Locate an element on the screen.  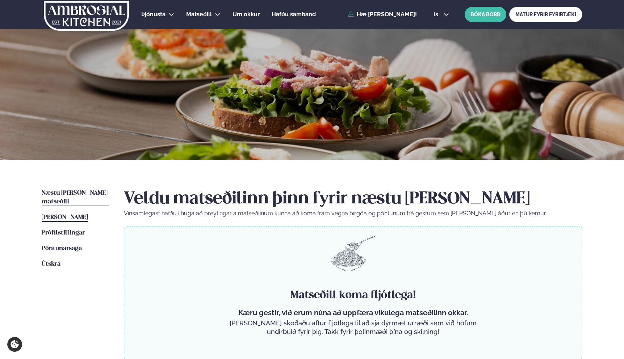
span: Þjónusta is located at coordinates (153, 14).